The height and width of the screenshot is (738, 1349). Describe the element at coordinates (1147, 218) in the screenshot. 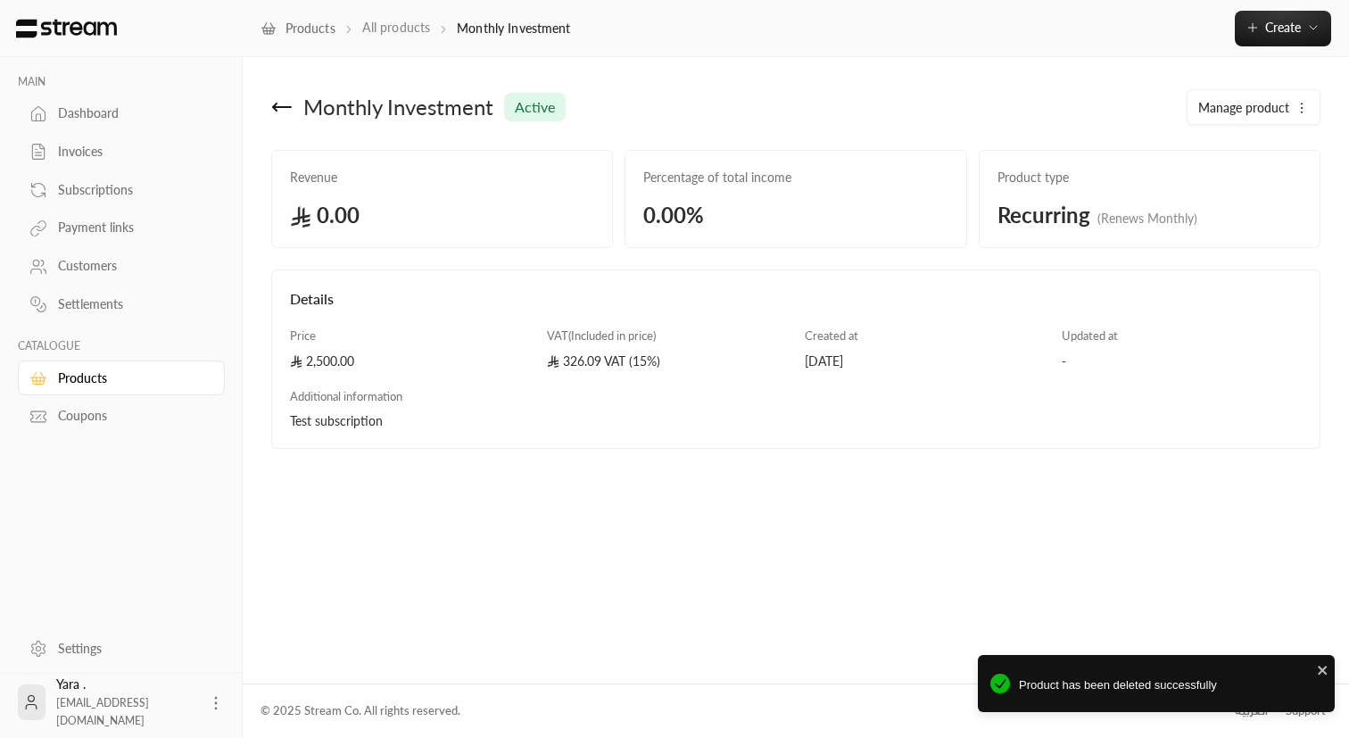

I see `span: ( Renews Monthly )` at that location.